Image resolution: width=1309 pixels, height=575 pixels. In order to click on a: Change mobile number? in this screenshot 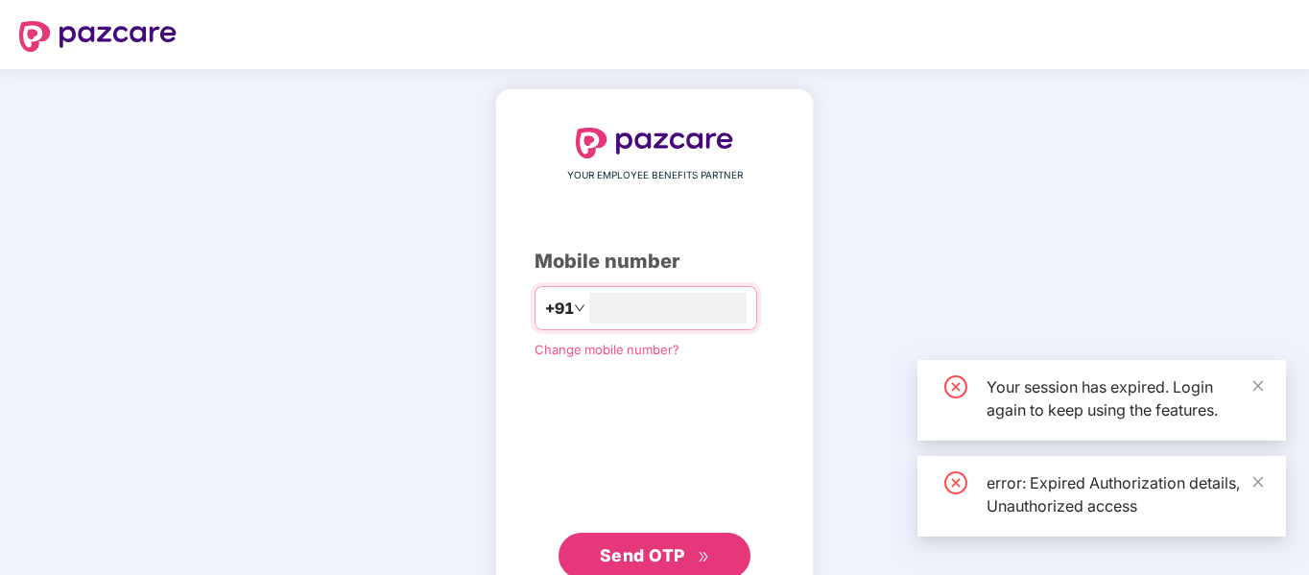, I will do `click(607, 349)`.